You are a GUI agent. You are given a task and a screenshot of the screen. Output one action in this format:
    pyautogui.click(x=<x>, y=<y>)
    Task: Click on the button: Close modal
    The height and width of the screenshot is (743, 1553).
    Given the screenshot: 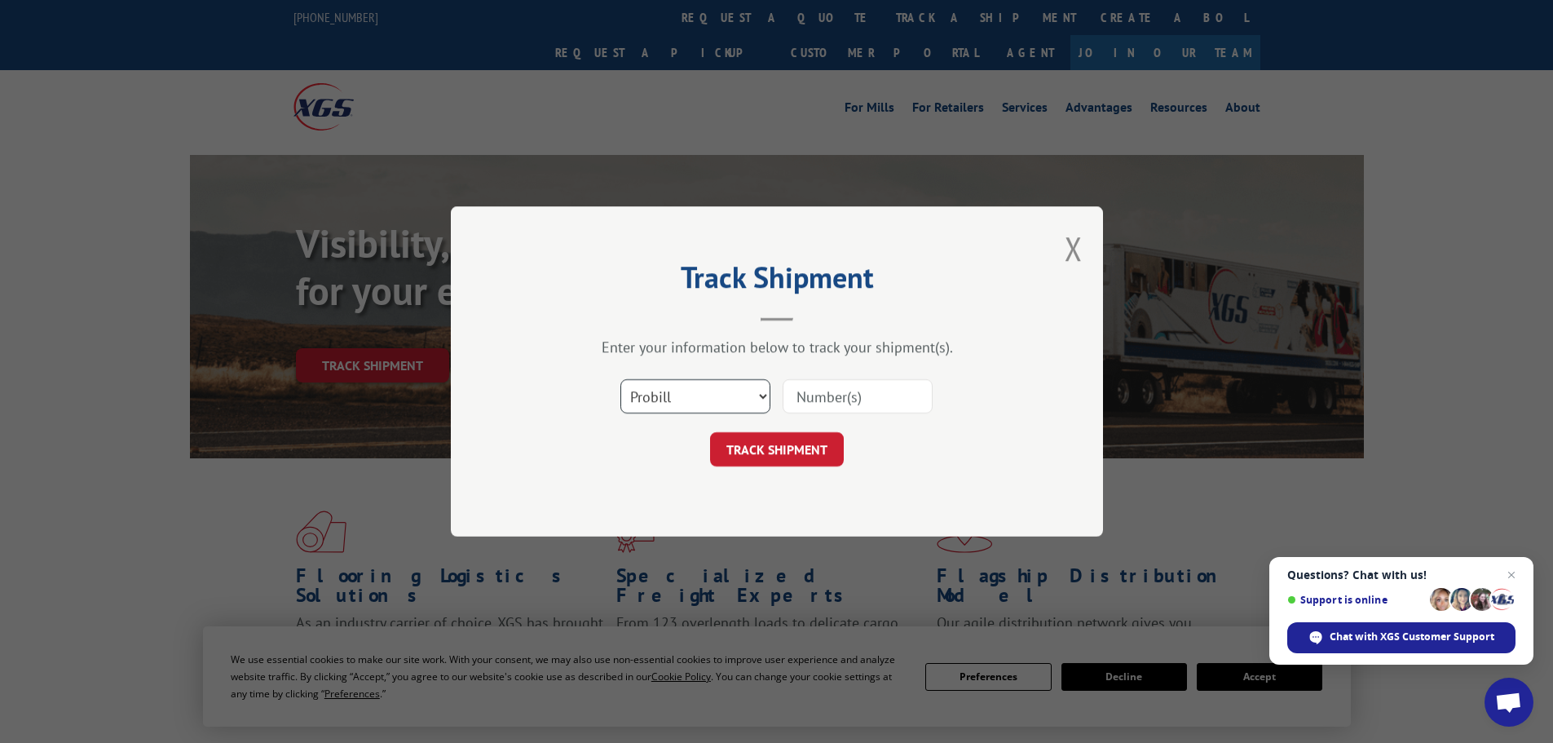 What is the action you would take?
    pyautogui.click(x=1074, y=248)
    